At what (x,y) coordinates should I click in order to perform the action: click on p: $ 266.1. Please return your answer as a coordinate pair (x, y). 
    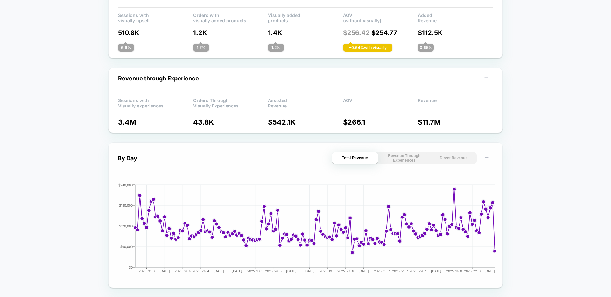
    Looking at the image, I should click on (381, 122).